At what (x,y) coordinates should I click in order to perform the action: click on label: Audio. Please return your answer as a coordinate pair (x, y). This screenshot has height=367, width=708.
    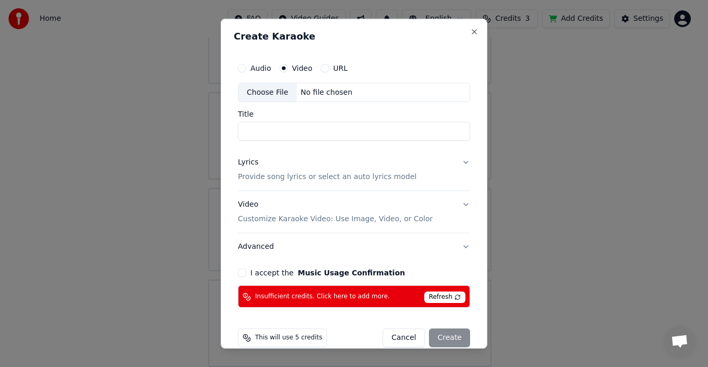
    Looking at the image, I should click on (261, 68).